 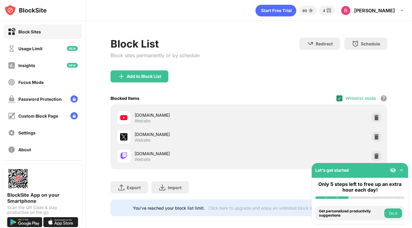 I want to click on div: Password Protection, so click(x=40, y=99).